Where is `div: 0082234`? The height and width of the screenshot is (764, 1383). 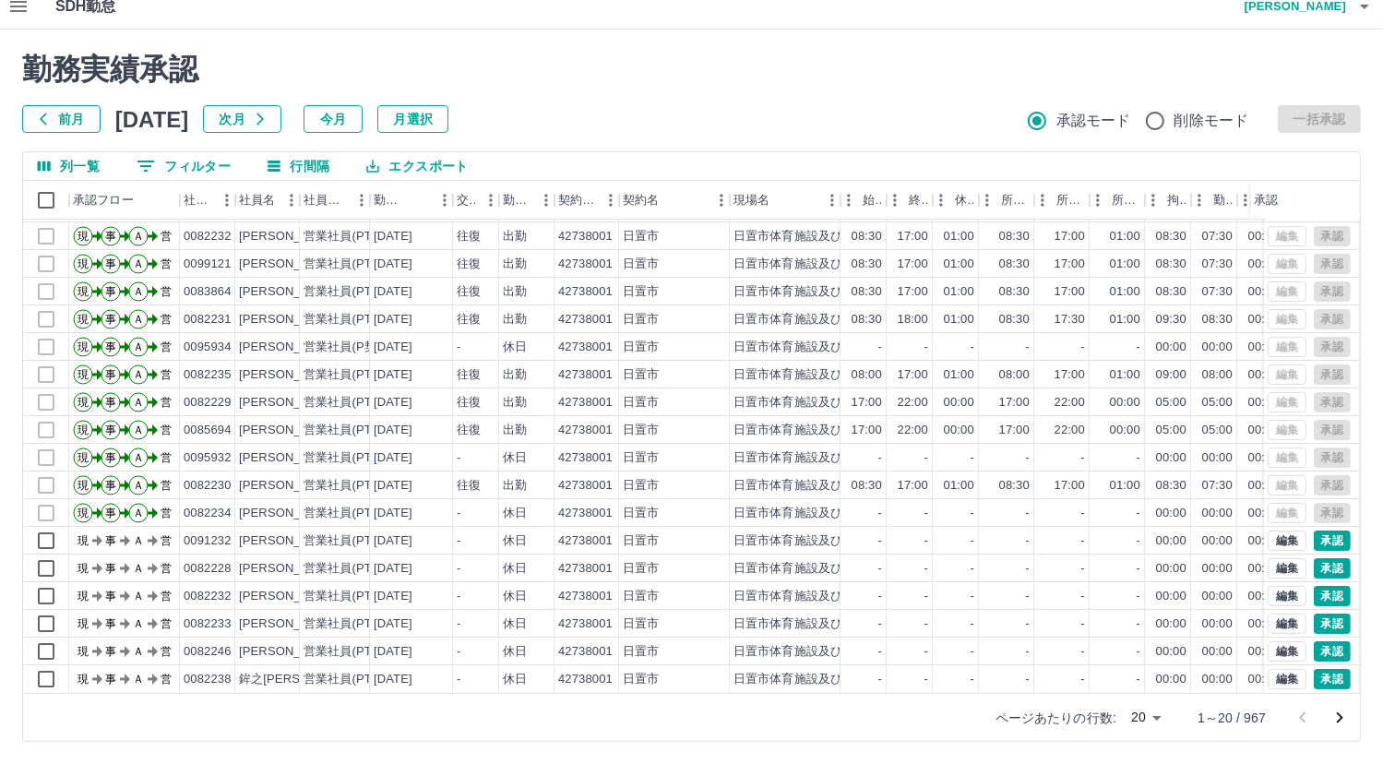
div: 0082234 is located at coordinates (208, 513).